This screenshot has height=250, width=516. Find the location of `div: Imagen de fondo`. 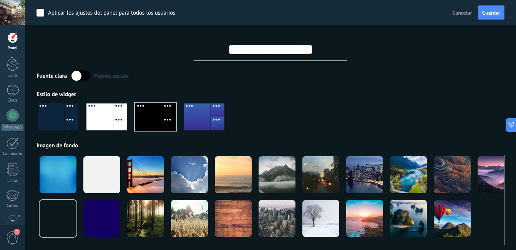

div: Imagen de fondo is located at coordinates (271, 145).